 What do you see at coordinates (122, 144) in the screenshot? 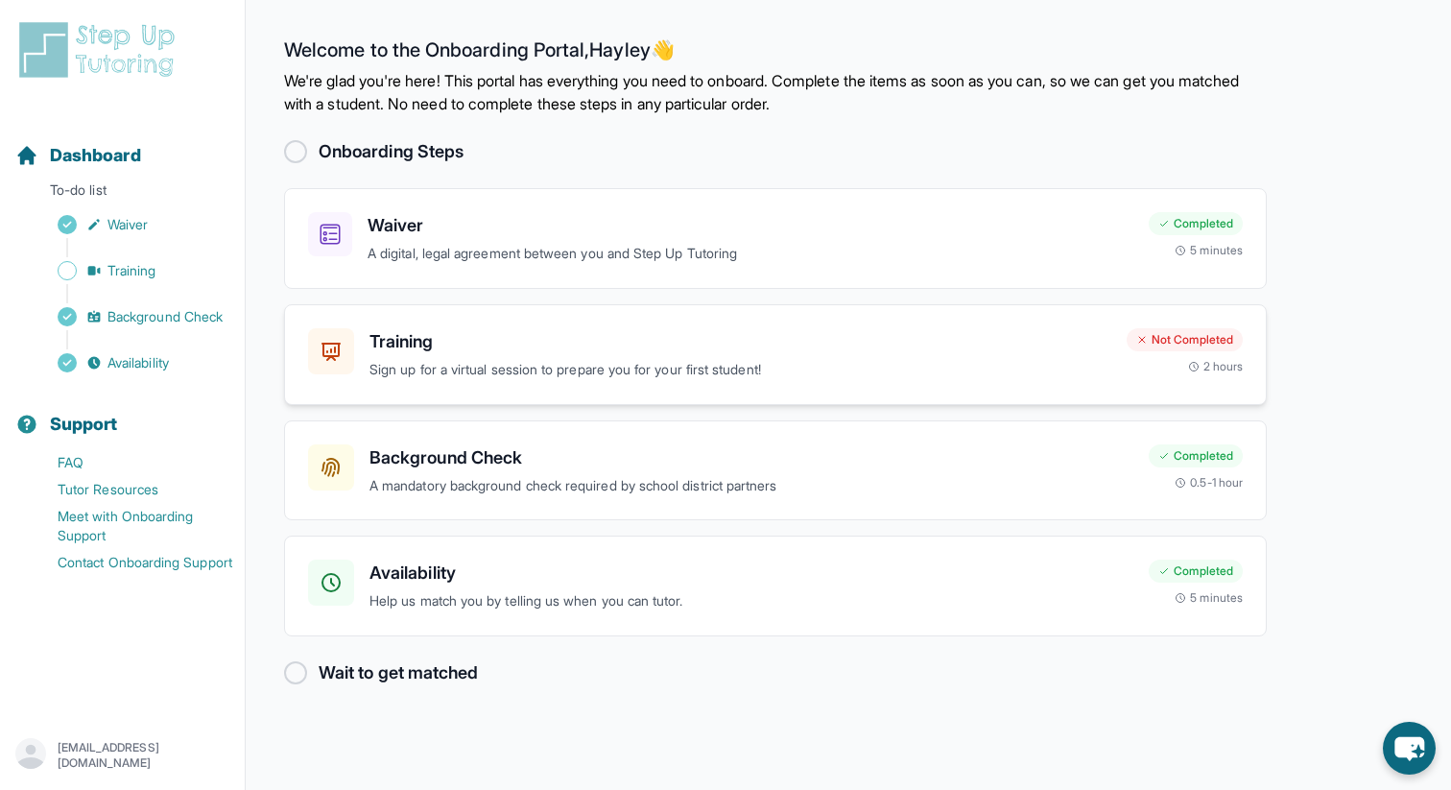
I see `button: Dashboard` at bounding box center [122, 144].